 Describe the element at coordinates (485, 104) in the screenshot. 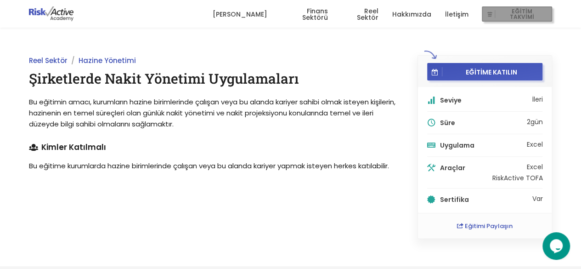

I see `li: İleri` at that location.